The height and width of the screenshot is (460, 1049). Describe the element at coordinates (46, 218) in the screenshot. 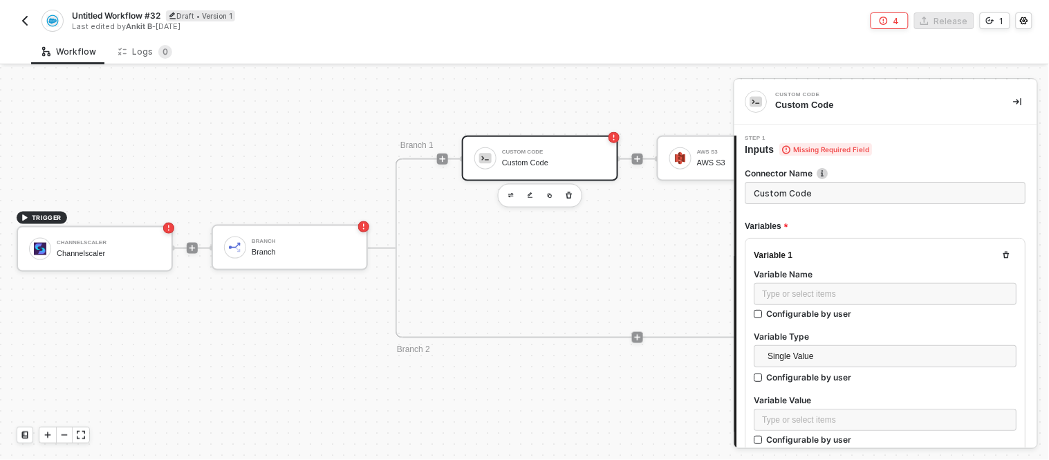

I see `span: TRIGGER` at that location.